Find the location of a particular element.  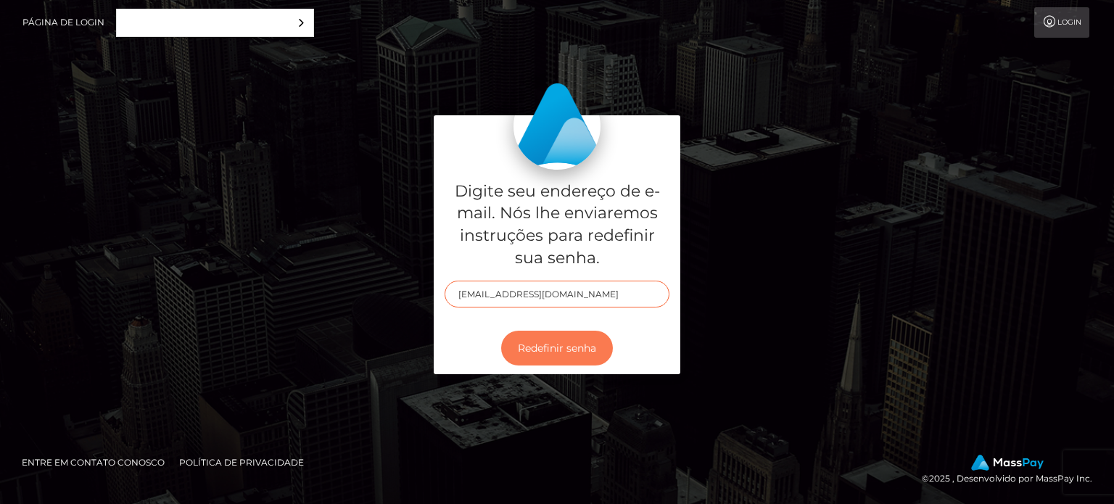

div: © 2025 , Desenvolvido por MassPay Inc. is located at coordinates (1012, 471).